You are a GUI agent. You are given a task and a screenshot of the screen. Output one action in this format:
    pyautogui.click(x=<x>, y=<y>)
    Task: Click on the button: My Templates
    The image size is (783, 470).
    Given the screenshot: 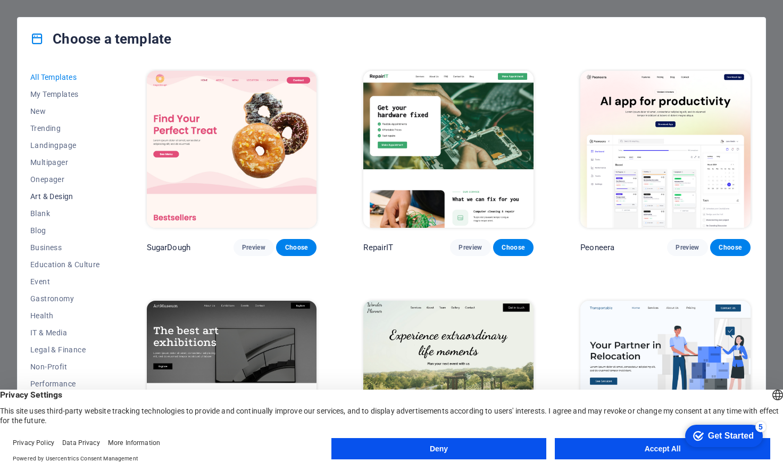 What is the action you would take?
    pyautogui.click(x=65, y=94)
    